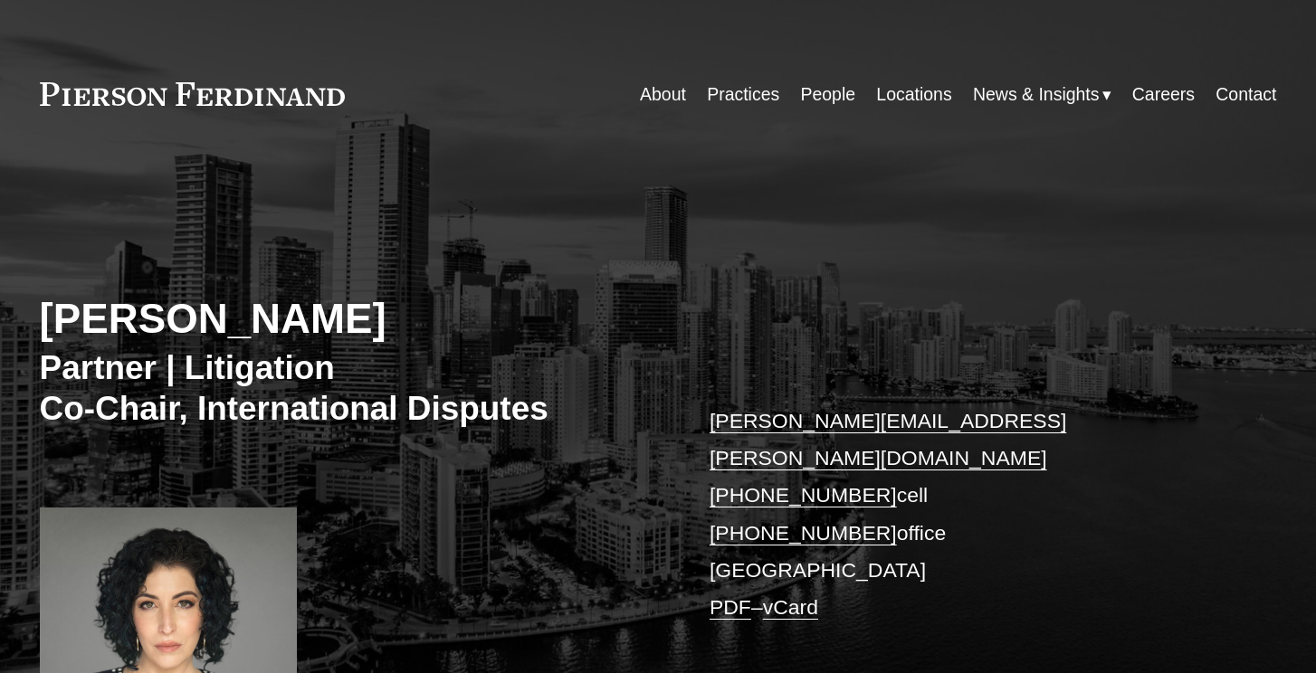 Image resolution: width=1316 pixels, height=673 pixels. Describe the element at coordinates (1036, 94) in the screenshot. I see `span: News & Insights` at that location.